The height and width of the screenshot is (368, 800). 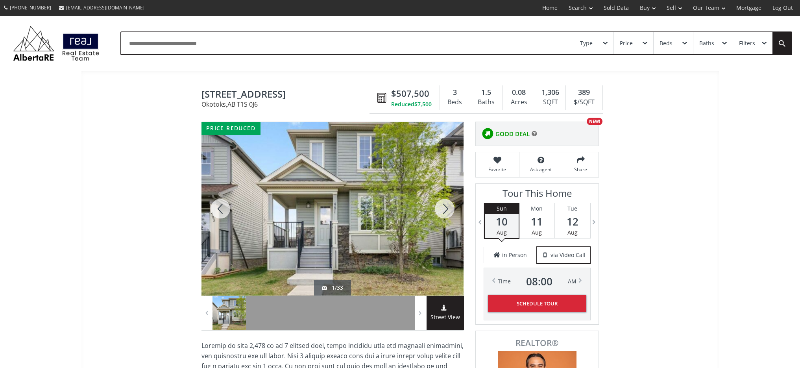 What do you see at coordinates (626, 43) in the screenshot?
I see `div: Price` at bounding box center [626, 43].